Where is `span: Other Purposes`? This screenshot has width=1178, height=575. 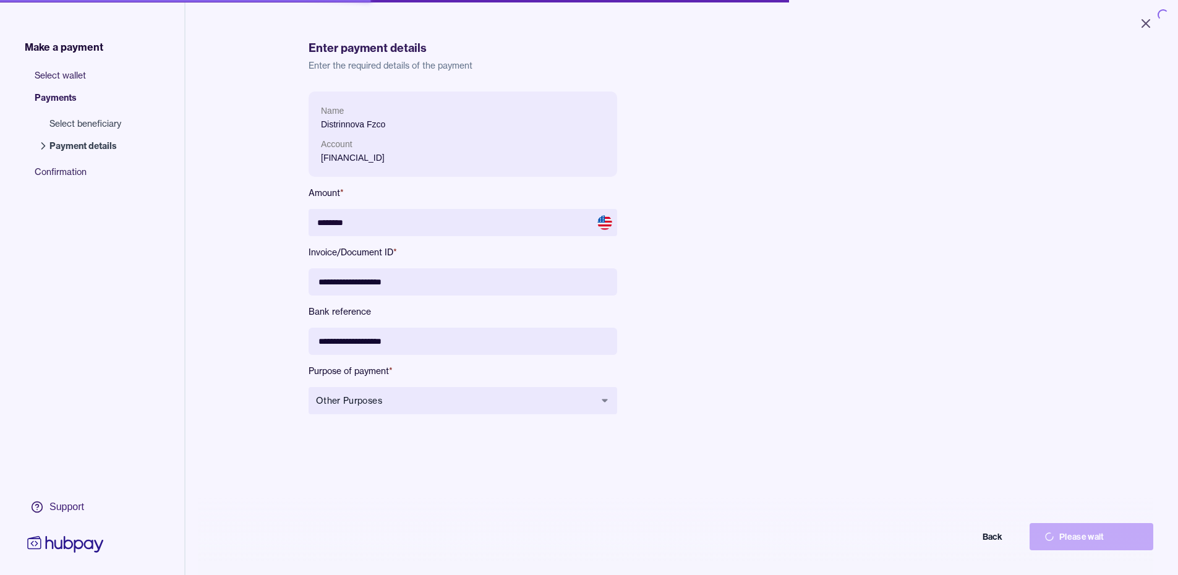
span: Other Purposes is located at coordinates (455, 401).